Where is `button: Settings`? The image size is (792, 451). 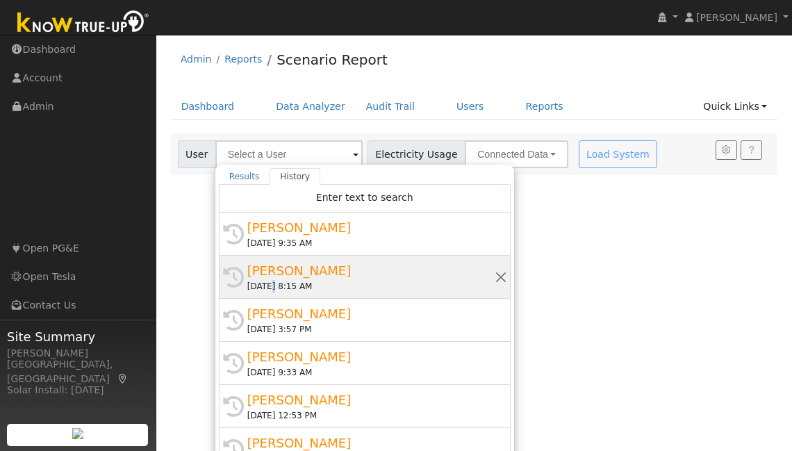 button: Settings is located at coordinates (726, 150).